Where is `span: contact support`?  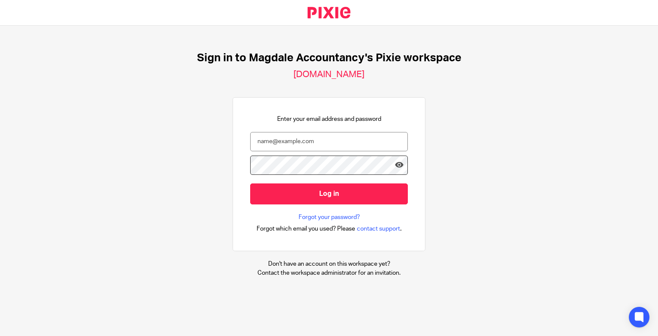 span: contact support is located at coordinates (378, 229).